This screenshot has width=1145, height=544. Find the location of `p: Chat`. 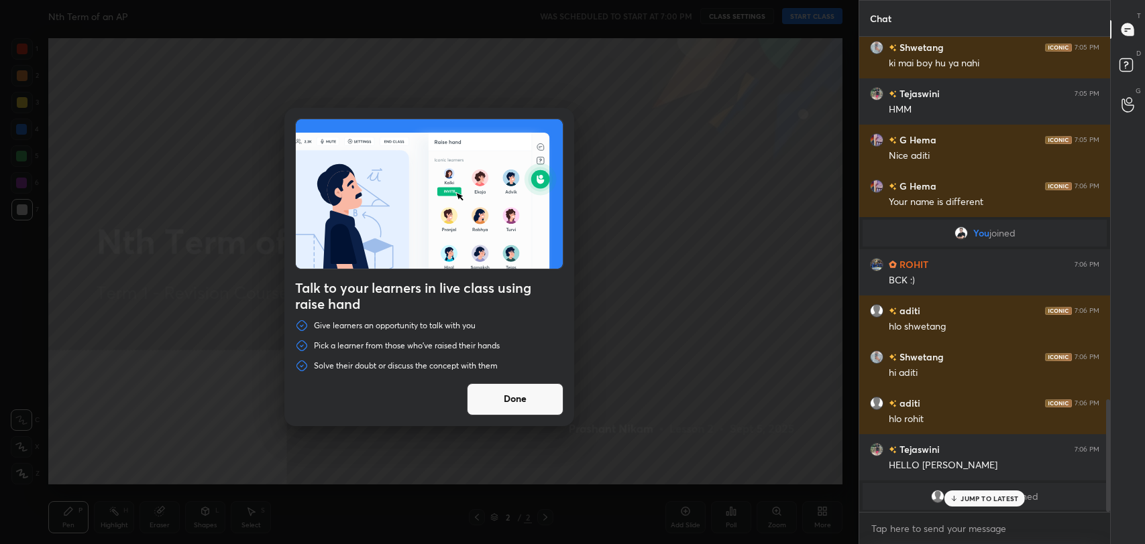

p: Chat is located at coordinates (880, 18).